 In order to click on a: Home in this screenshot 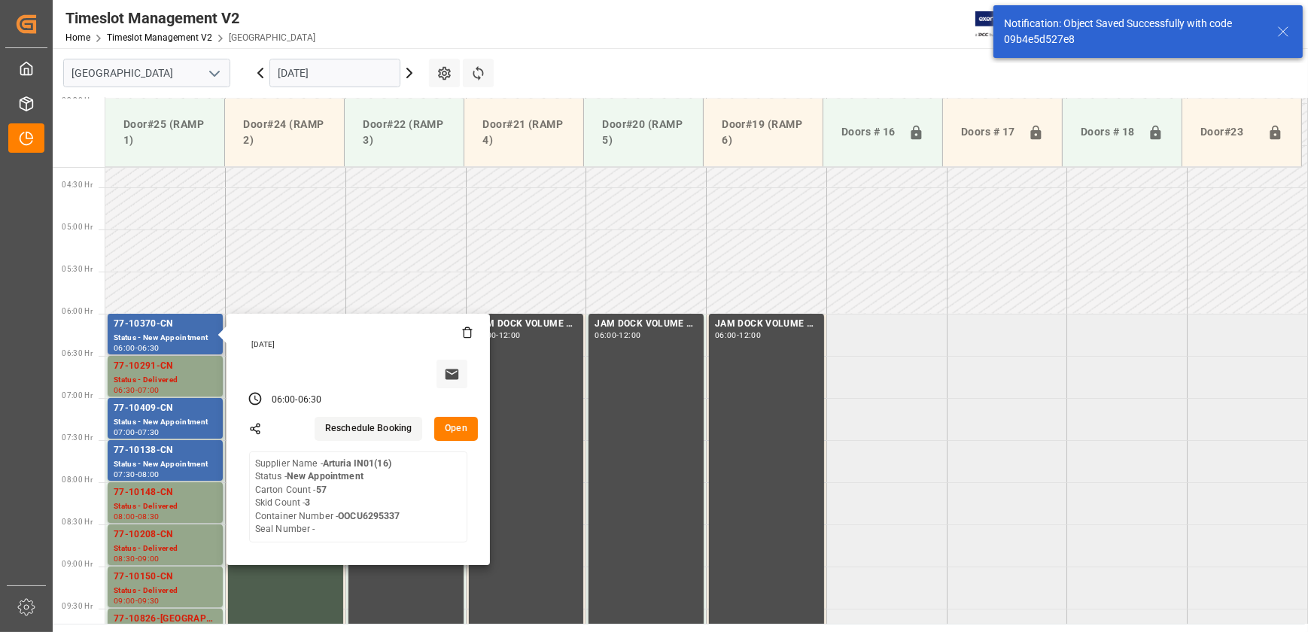, I will do `click(78, 38)`.